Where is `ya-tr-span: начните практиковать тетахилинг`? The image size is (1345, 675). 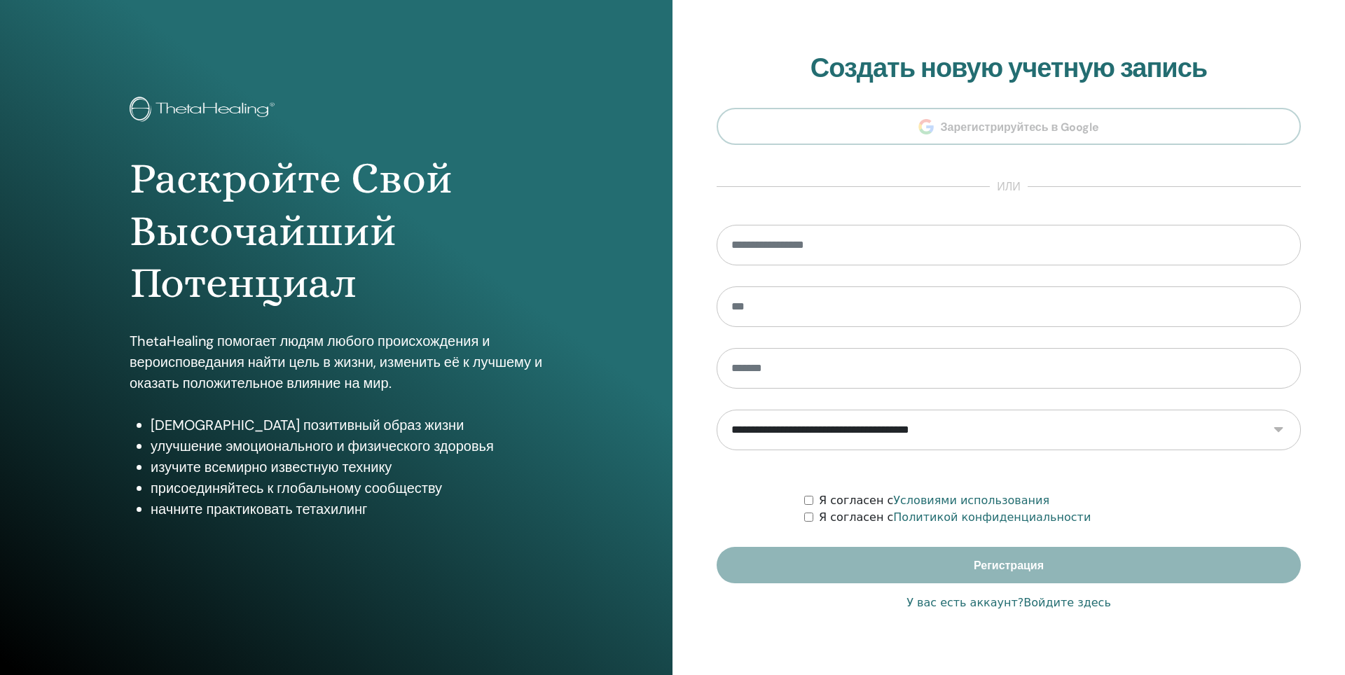 ya-tr-span: начните практиковать тетахилинг is located at coordinates (259, 509).